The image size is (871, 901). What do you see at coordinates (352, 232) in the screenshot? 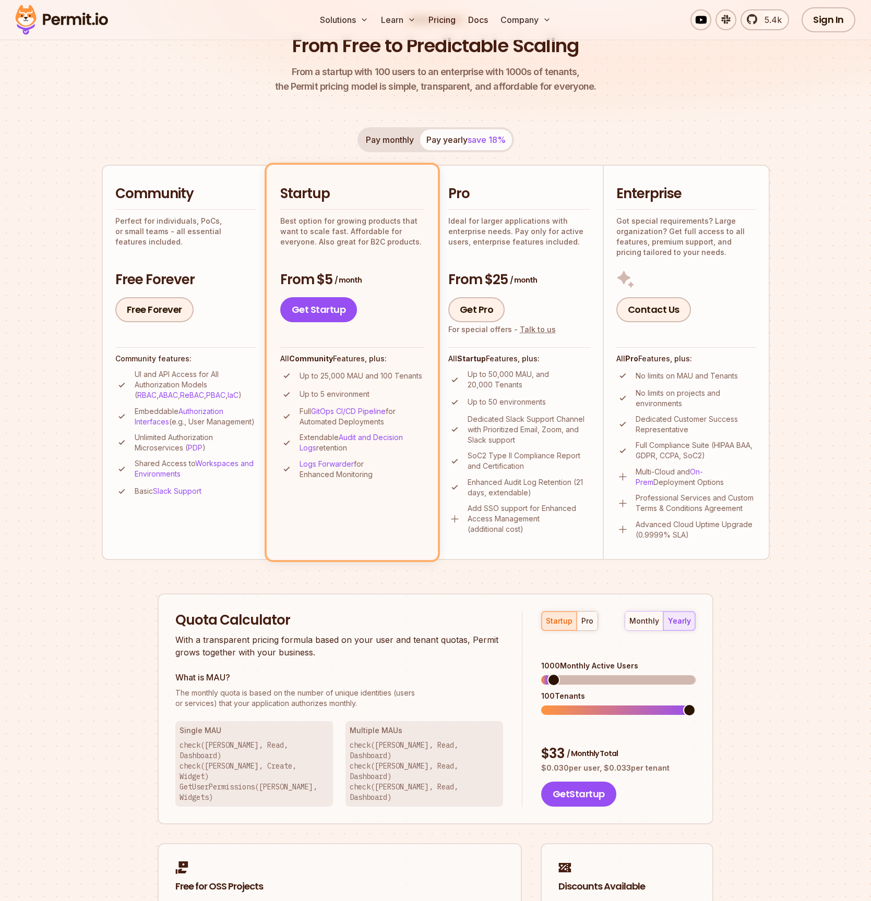
I see `p: Best option for growing products that want to scale fast. Affordable for everyone. Also great for...` at bounding box center [352, 232].